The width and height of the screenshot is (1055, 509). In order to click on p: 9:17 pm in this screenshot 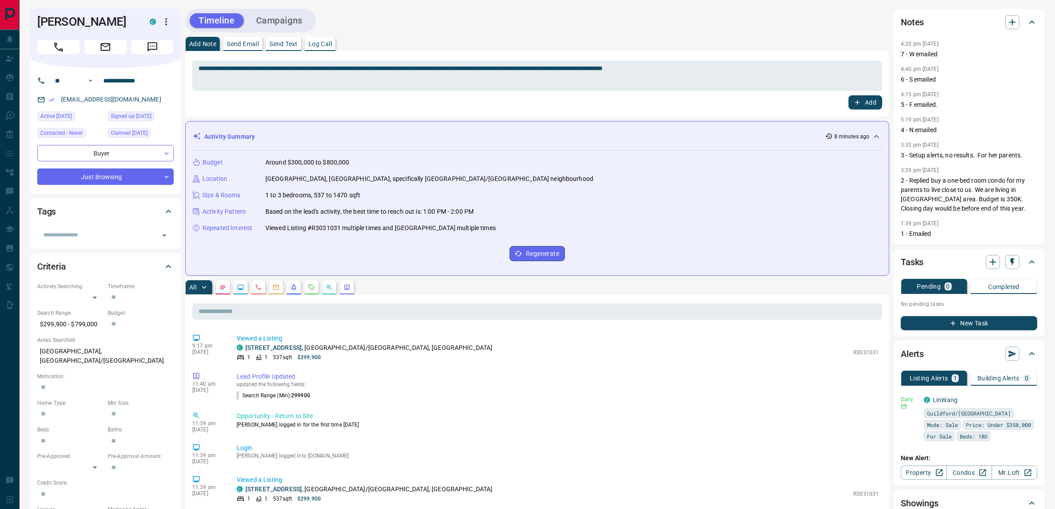, I will do `click(208, 346)`.